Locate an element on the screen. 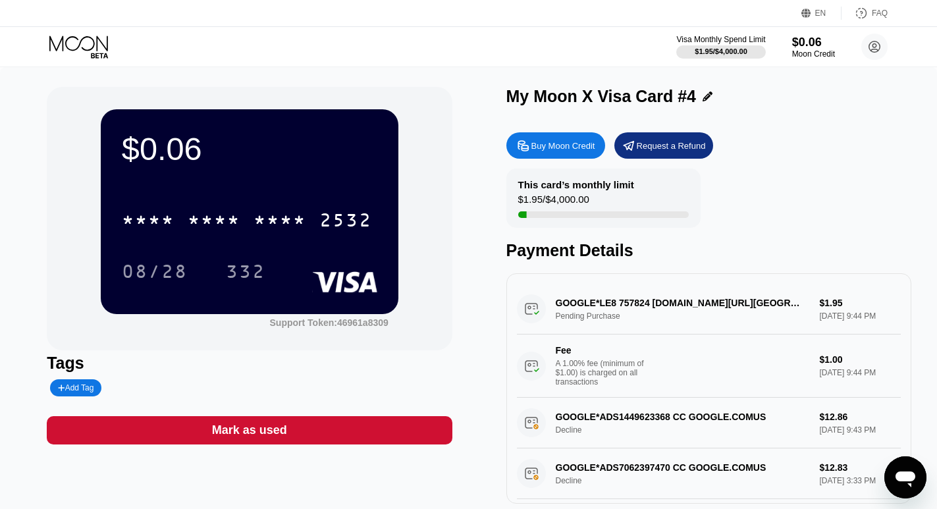 The width and height of the screenshot is (937, 509). div: Payment Details is located at coordinates (709, 250).